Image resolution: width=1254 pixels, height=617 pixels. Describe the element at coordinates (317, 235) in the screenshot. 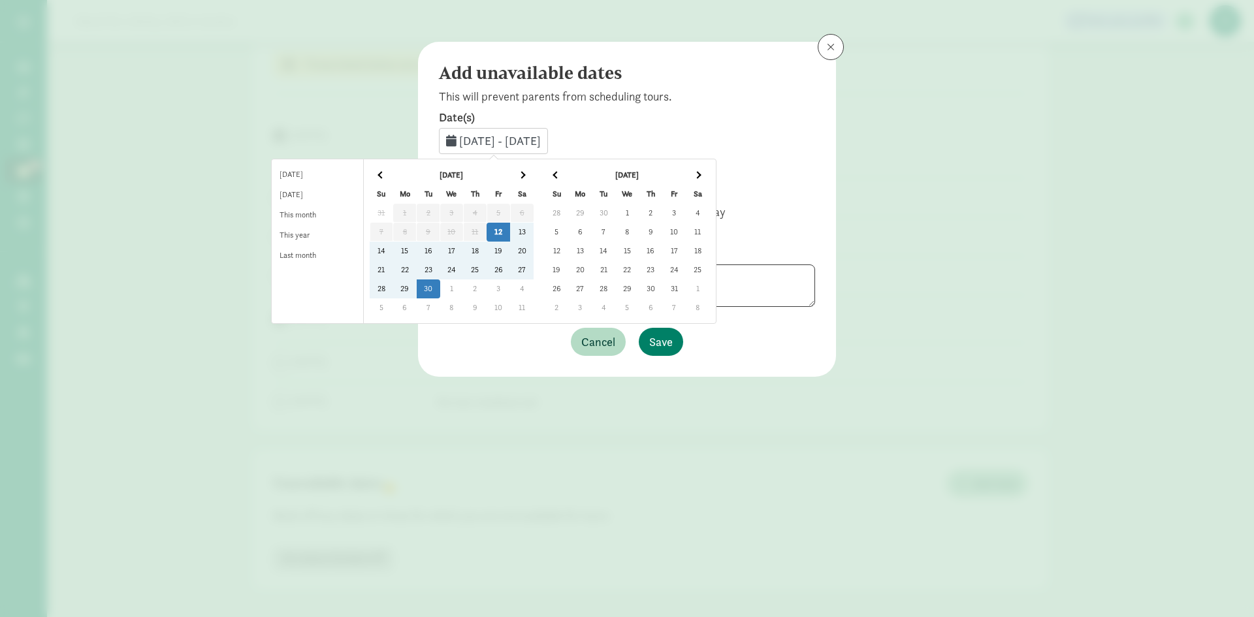

I see `li: This year` at that location.